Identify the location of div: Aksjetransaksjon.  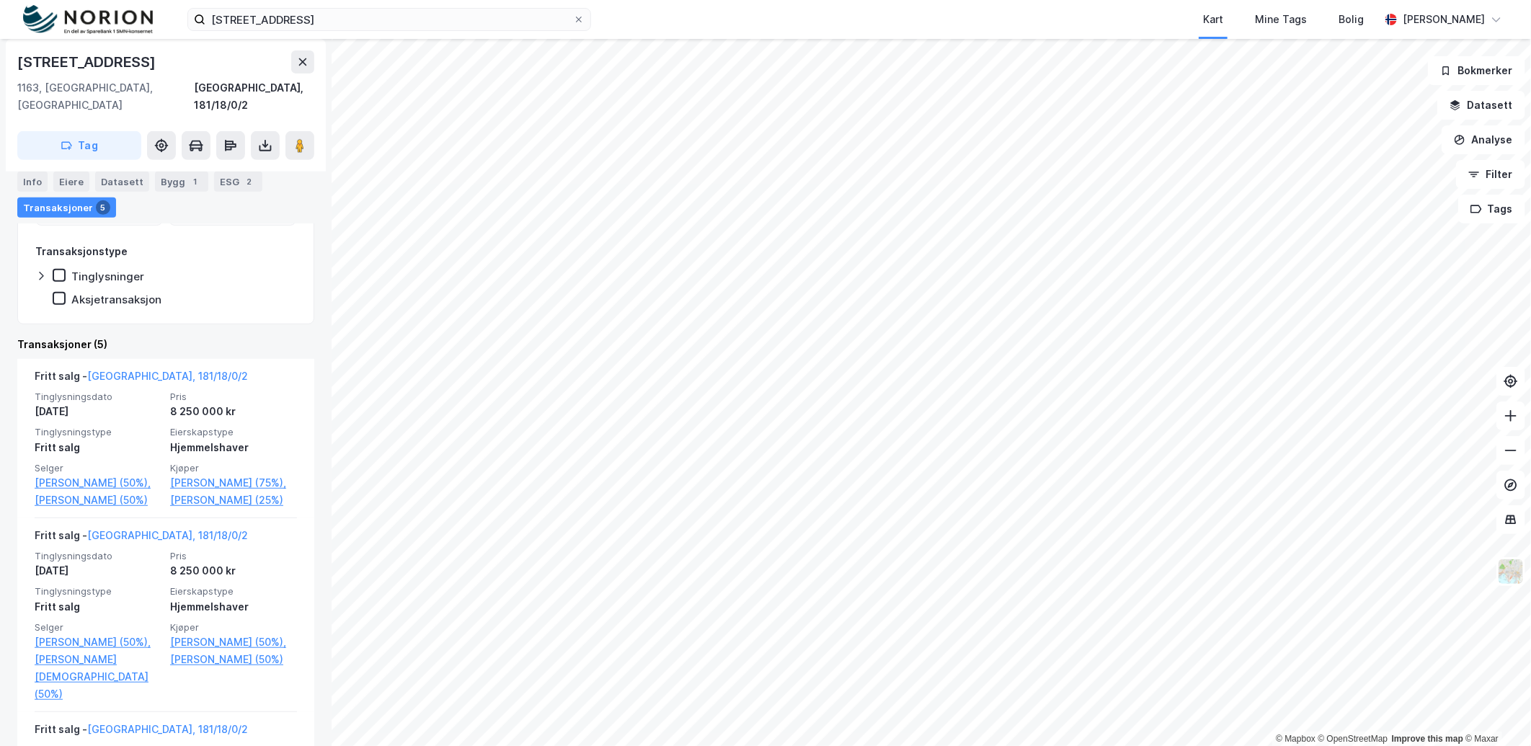
(116, 299).